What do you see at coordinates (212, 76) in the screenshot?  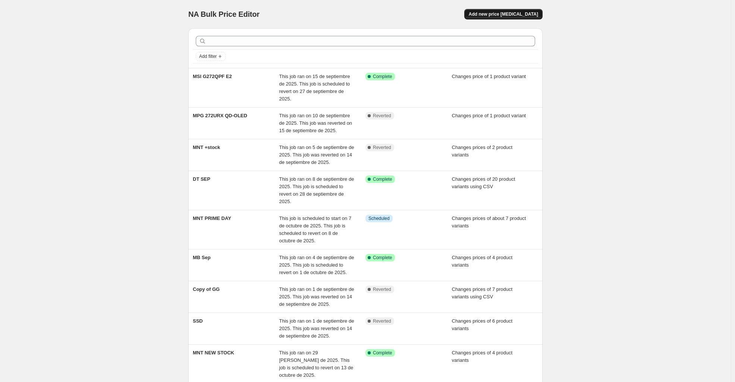 I see `span: MSI G272QPF E2` at bounding box center [212, 76].